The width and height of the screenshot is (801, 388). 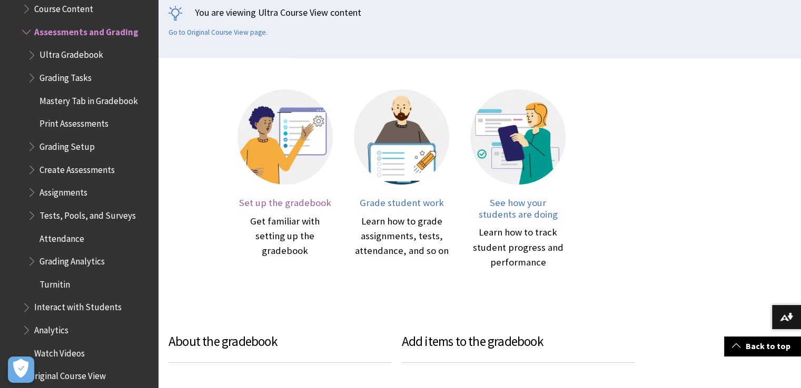 I want to click on span: Grading Setup, so click(x=67, y=145).